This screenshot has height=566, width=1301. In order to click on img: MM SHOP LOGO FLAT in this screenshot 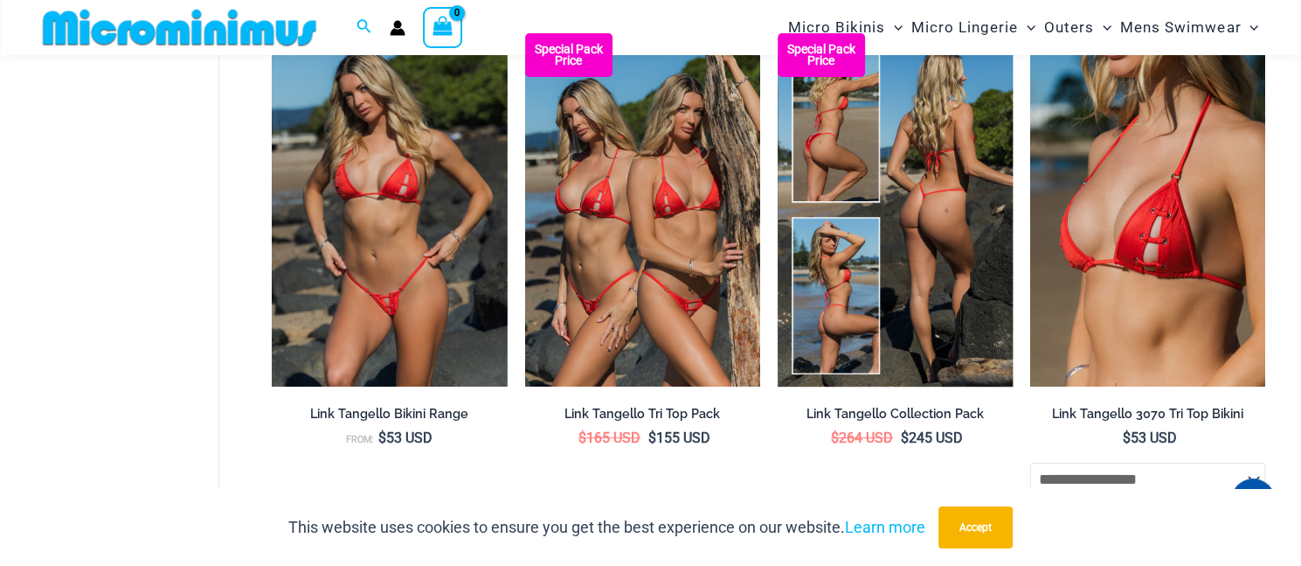, I will do `click(179, 27)`.